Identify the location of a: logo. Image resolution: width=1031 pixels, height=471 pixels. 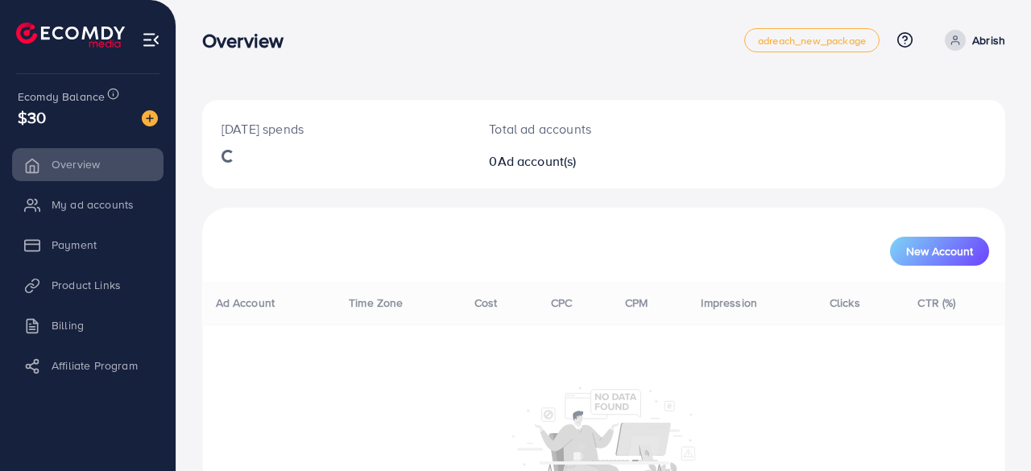
(70, 35).